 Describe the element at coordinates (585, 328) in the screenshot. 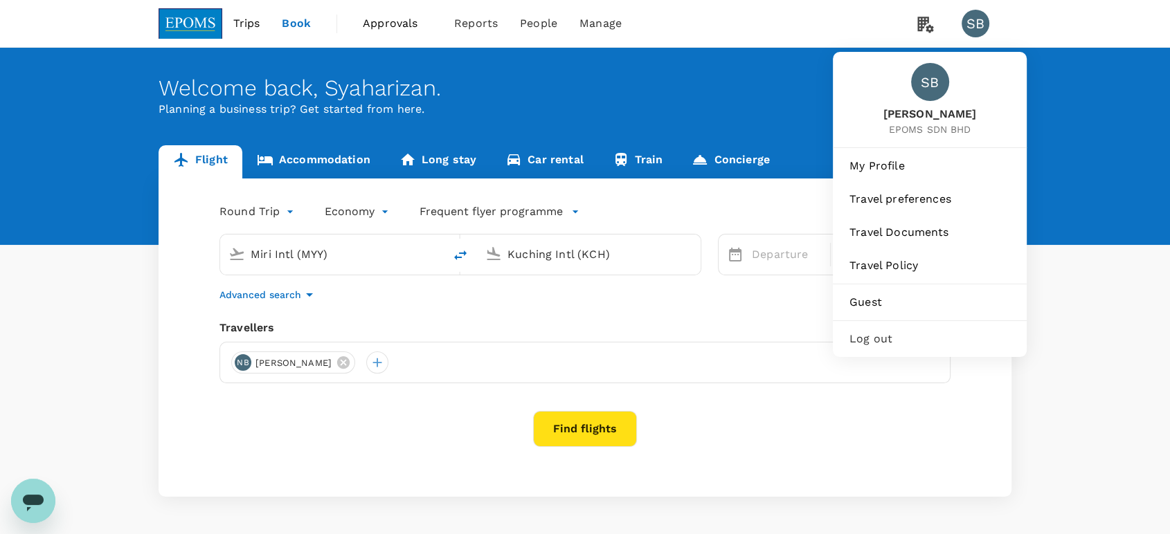

I see `div: Travellers` at that location.